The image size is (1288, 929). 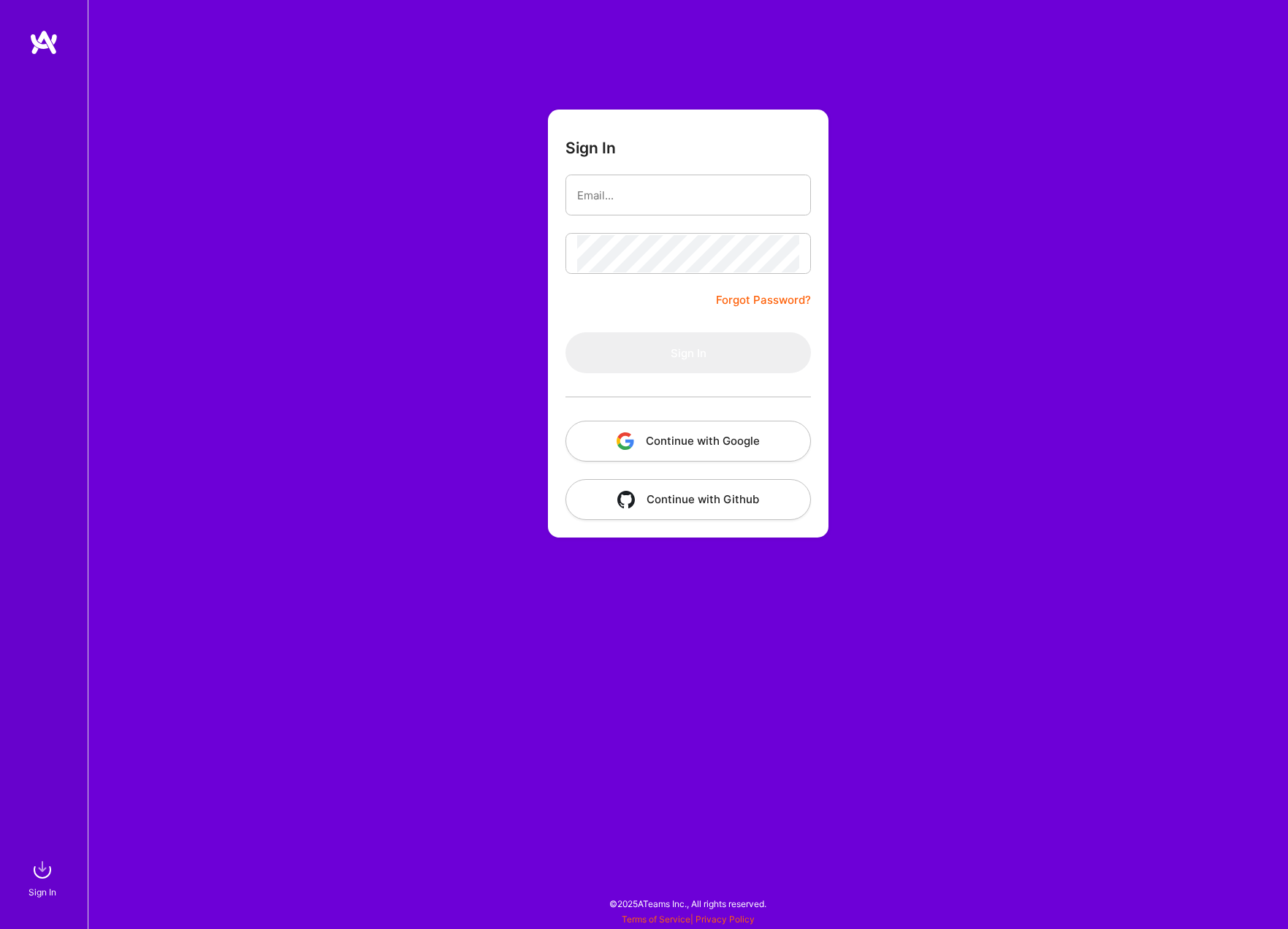 I want to click on a: Forgot Password?, so click(x=764, y=301).